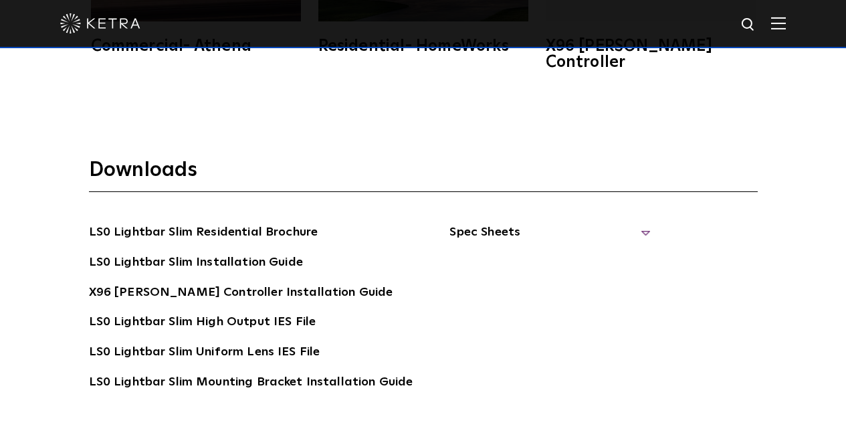  I want to click on img: Hamburger%20Nav.svg, so click(779, 23).